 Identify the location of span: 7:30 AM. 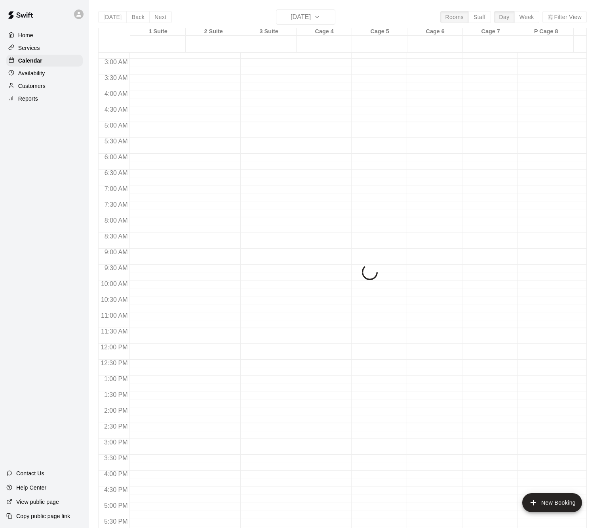
(116, 204).